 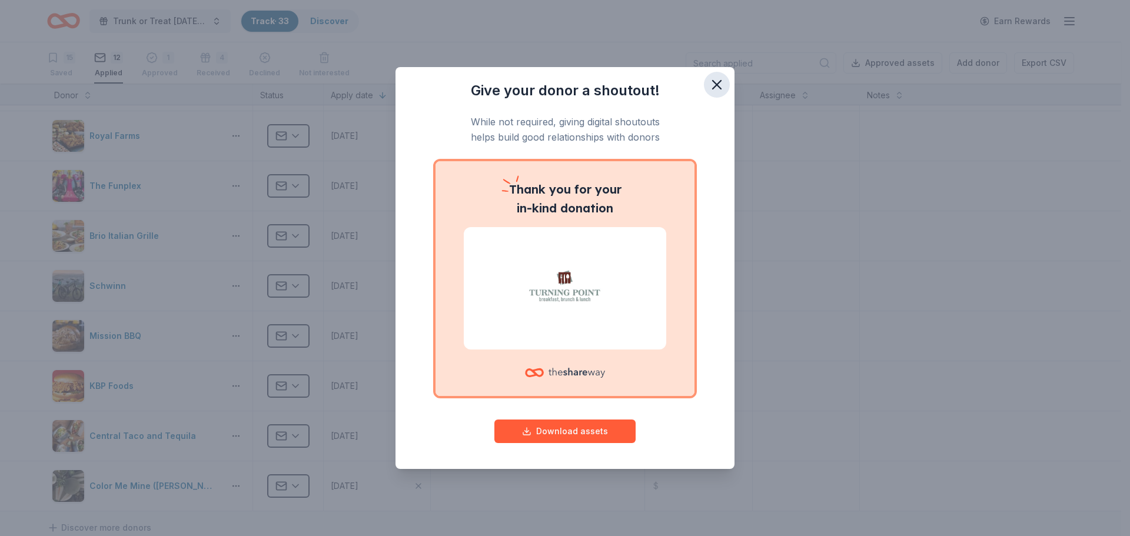 I want to click on button: Download assets, so click(x=565, y=432).